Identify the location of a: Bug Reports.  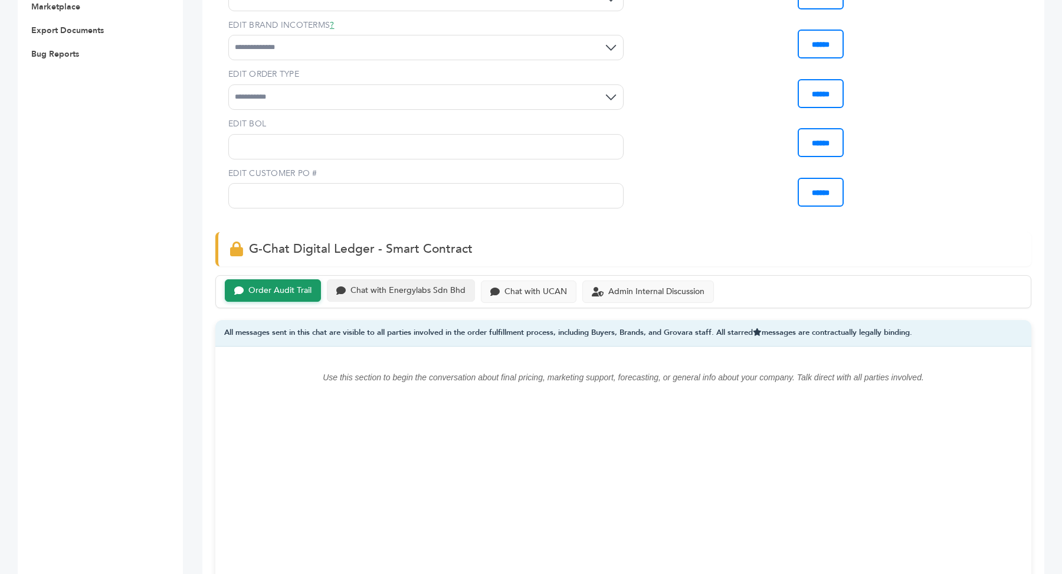
(55, 54).